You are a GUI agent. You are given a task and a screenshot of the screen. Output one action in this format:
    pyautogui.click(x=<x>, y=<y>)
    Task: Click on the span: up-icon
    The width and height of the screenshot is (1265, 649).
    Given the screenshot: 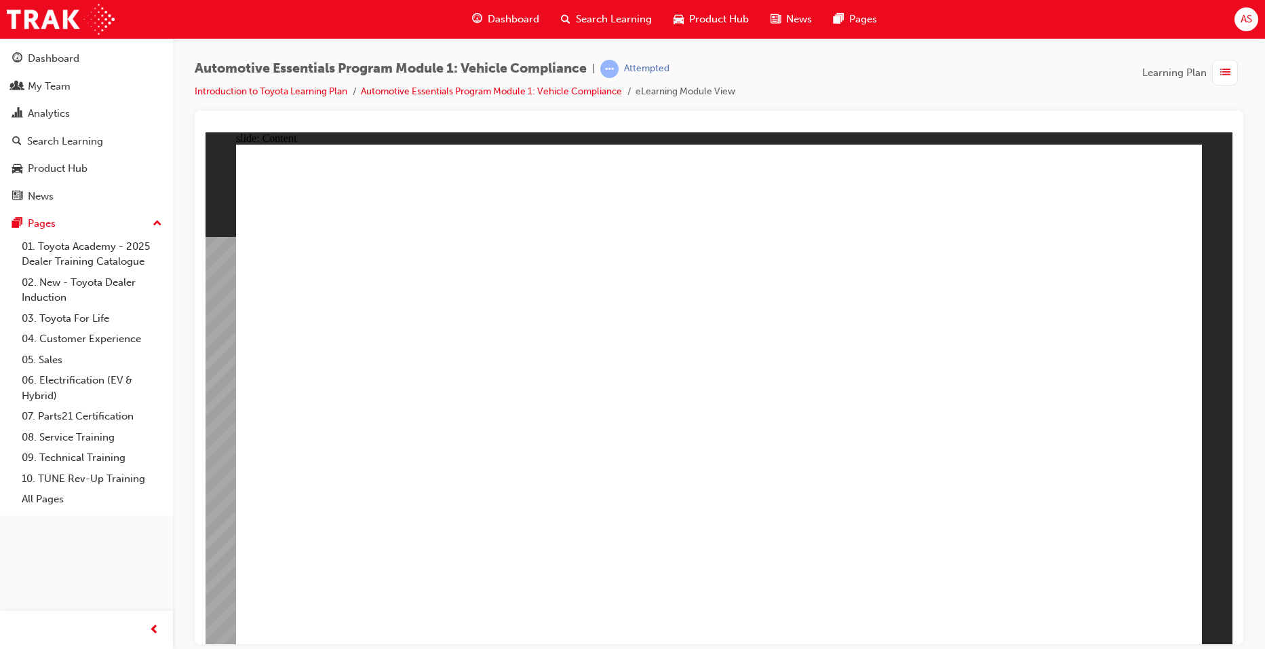 What is the action you would take?
    pyautogui.click(x=157, y=224)
    